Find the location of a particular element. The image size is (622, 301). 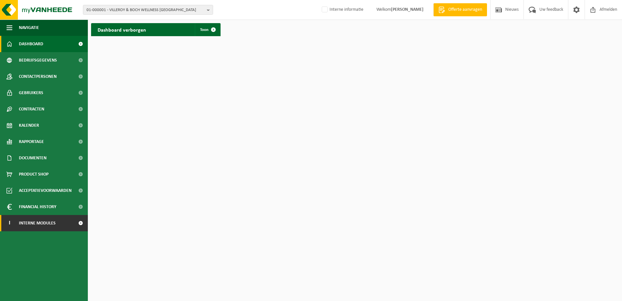

span: Rapportage is located at coordinates (31, 142).